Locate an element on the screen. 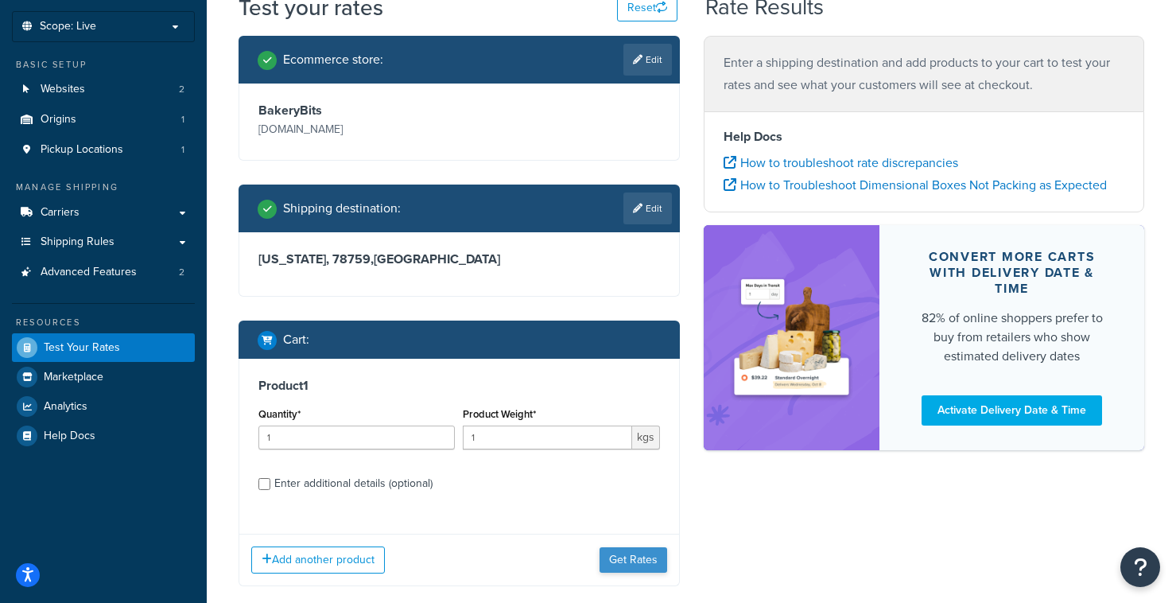  h3: BakeryBits is located at coordinates (356, 110).